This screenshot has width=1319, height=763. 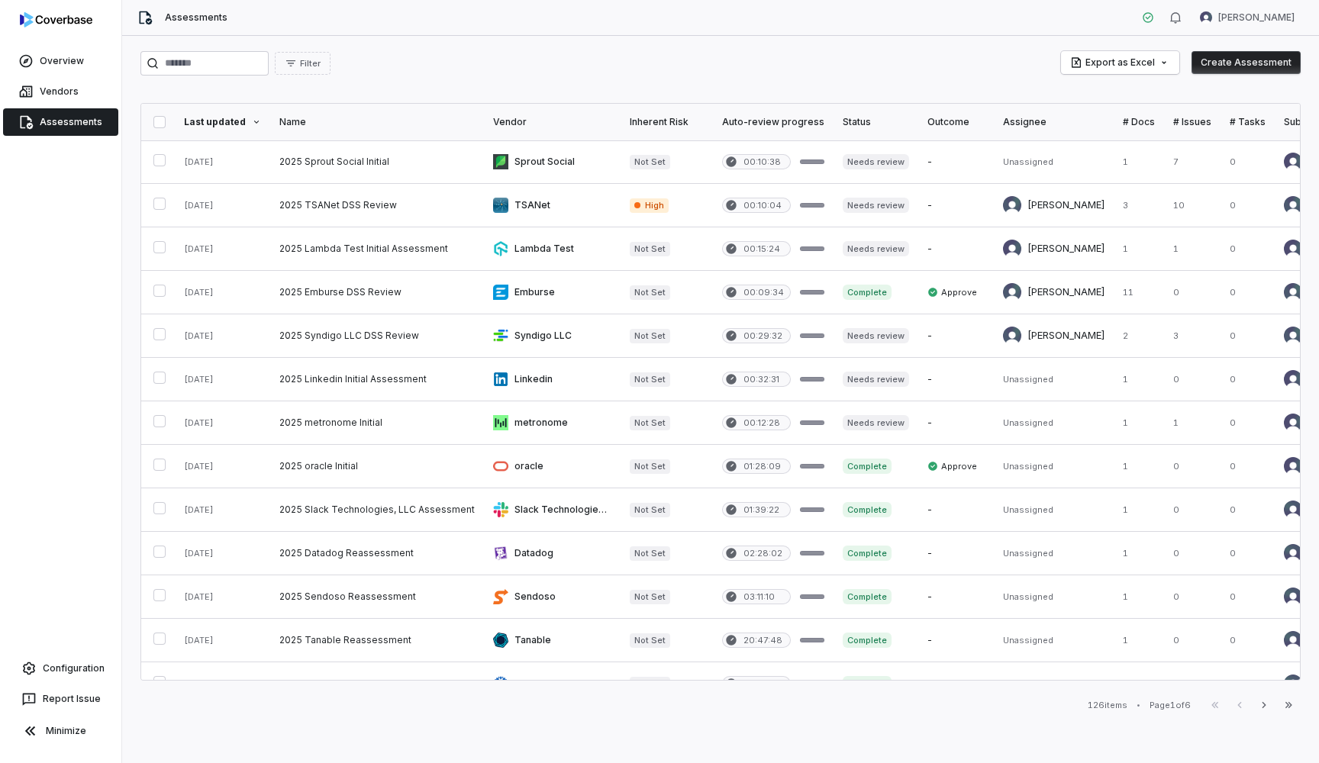 I want to click on button: Minimize, so click(x=60, y=731).